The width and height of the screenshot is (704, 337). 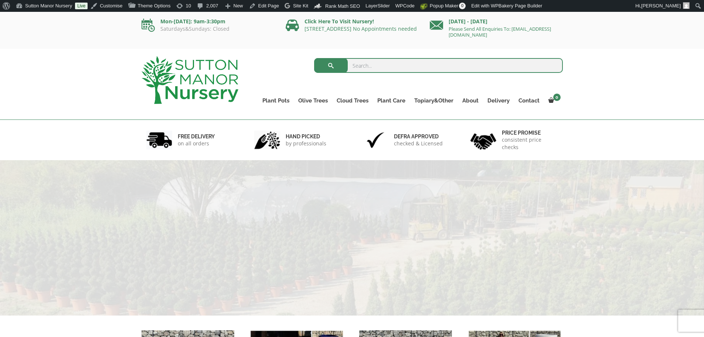 I want to click on h6: FREE DELIVERY, so click(x=196, y=136).